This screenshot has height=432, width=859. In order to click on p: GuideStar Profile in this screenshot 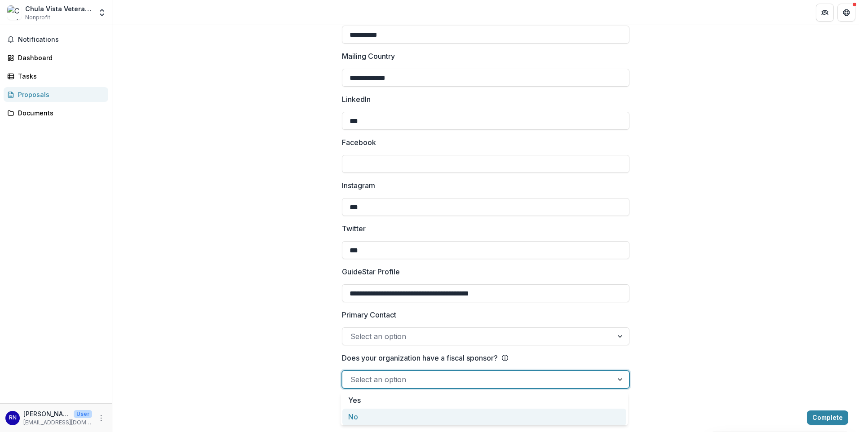, I will do `click(370, 272)`.